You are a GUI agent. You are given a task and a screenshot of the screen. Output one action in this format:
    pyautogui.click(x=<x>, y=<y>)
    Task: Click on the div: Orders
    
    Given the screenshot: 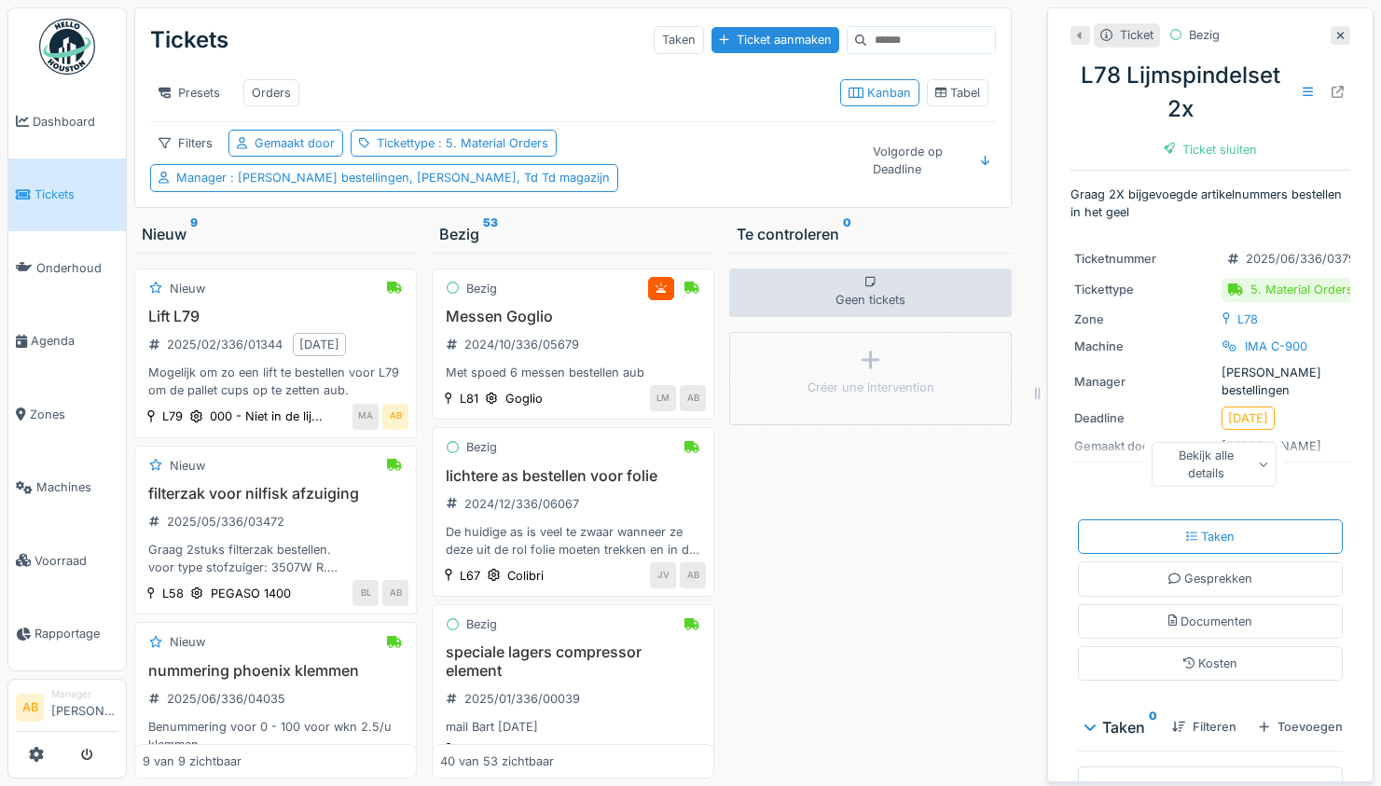 What is the action you would take?
    pyautogui.click(x=271, y=92)
    